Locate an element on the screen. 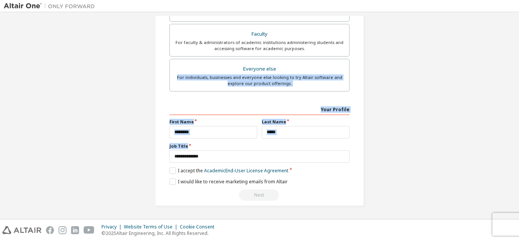  img: linkedin.svg is located at coordinates (75, 230).